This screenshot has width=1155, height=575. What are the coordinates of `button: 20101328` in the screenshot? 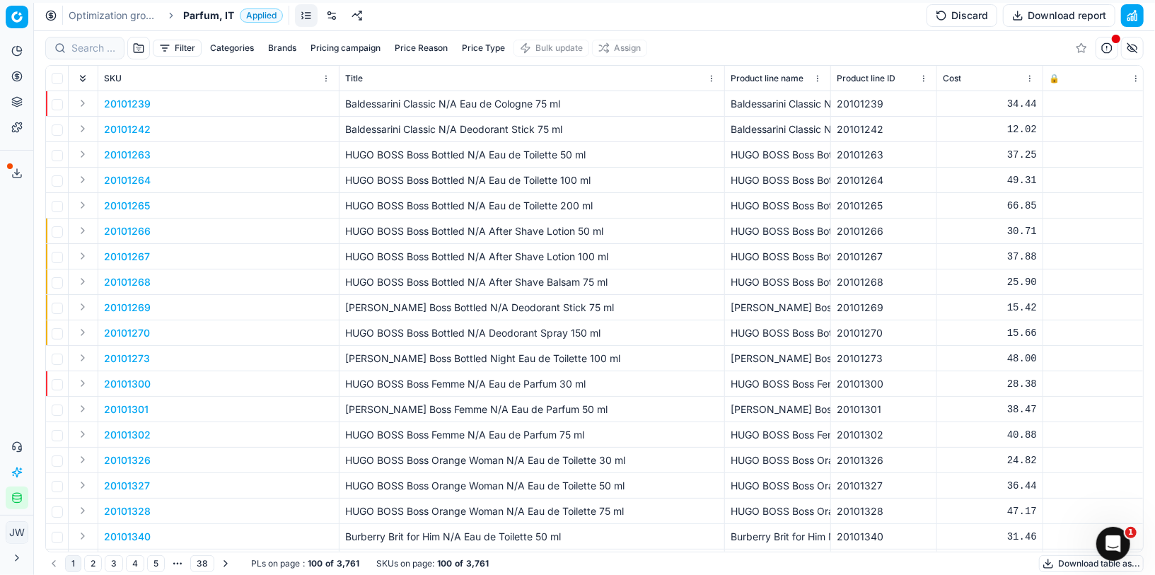 It's located at (127, 511).